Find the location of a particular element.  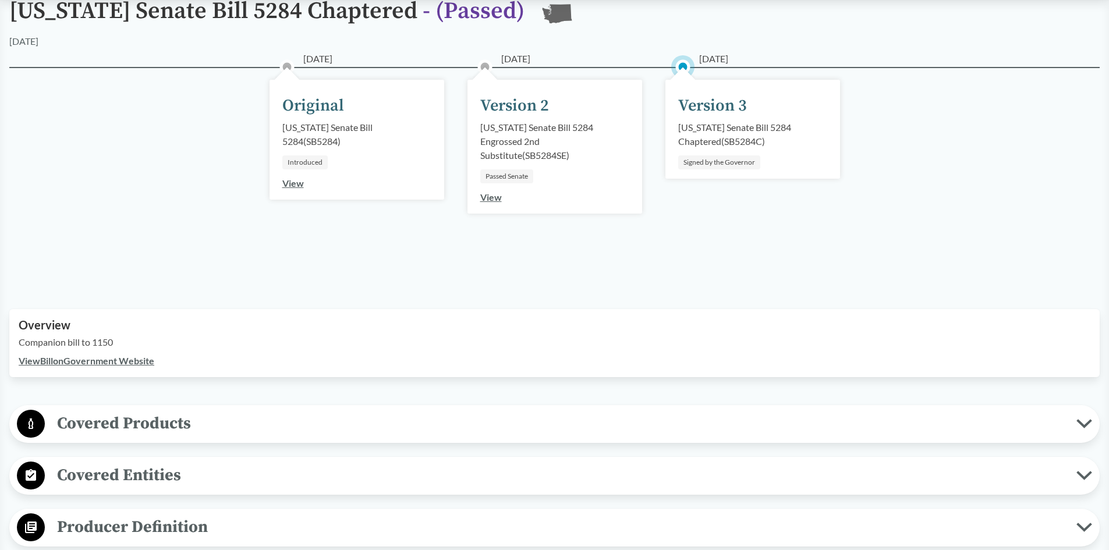

div: Version 2 is located at coordinates (515, 106).